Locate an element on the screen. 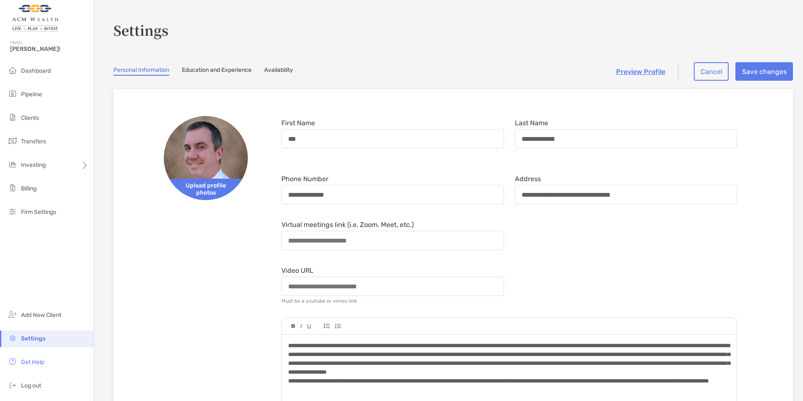 The width and height of the screenshot is (803, 401). img: add_new_client icon is located at coordinates (13, 314).